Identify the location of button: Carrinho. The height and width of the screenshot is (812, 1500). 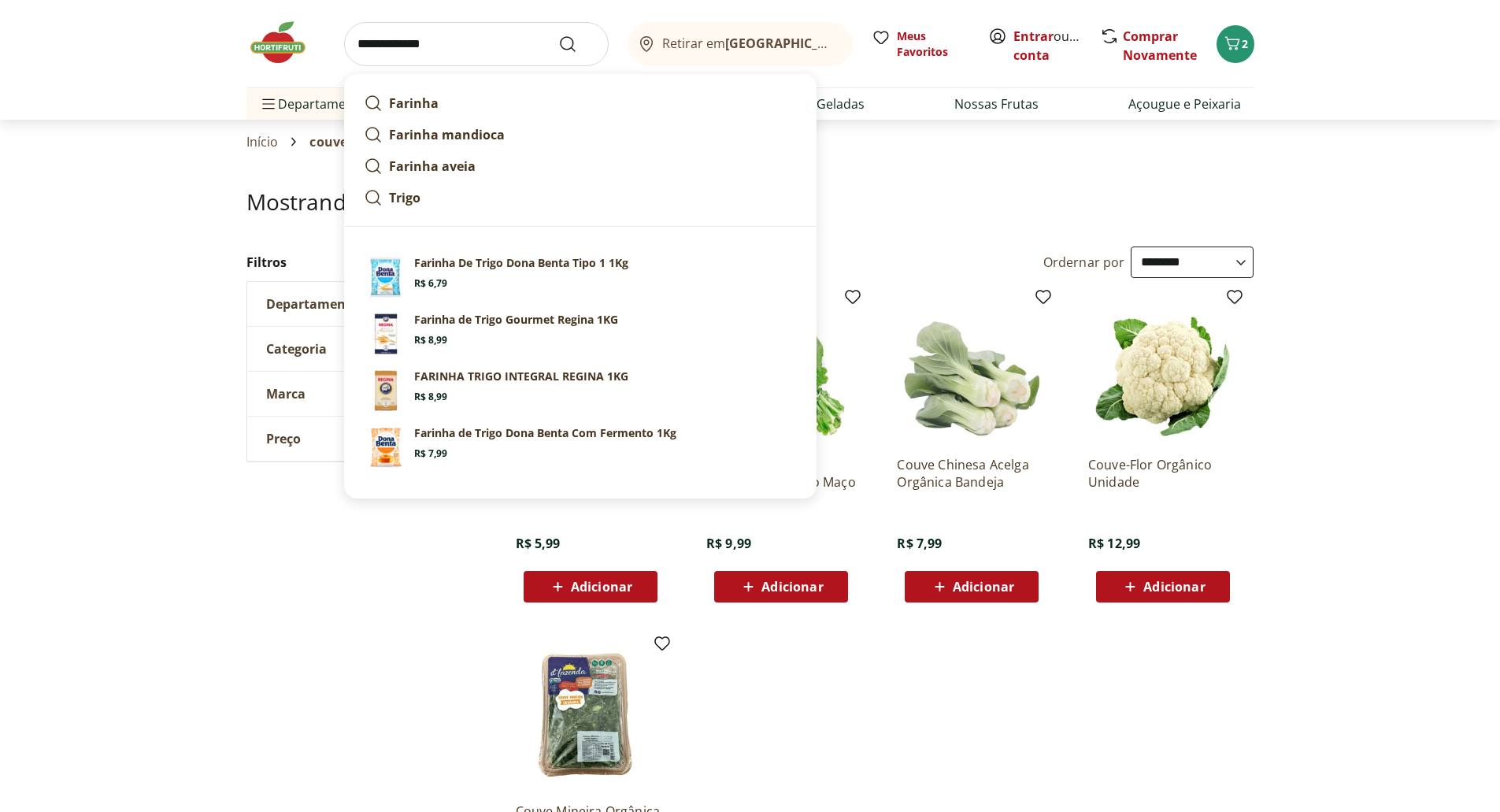
(1235, 44).